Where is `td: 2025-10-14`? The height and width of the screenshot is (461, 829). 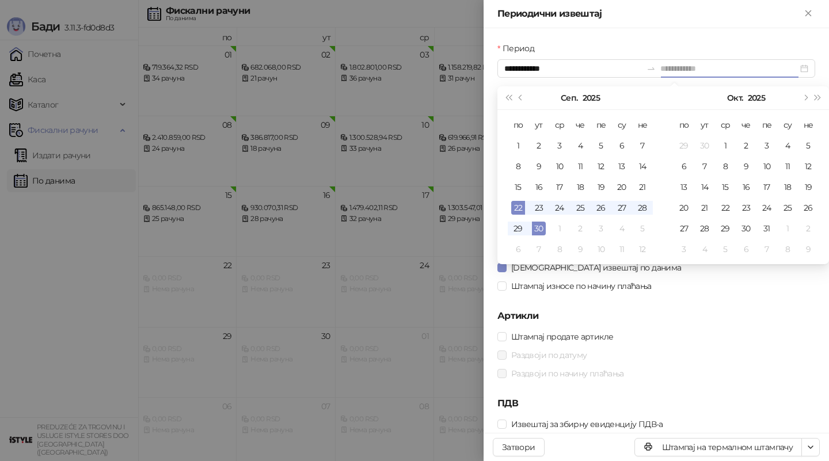
td: 2025-10-14 is located at coordinates (705, 187).